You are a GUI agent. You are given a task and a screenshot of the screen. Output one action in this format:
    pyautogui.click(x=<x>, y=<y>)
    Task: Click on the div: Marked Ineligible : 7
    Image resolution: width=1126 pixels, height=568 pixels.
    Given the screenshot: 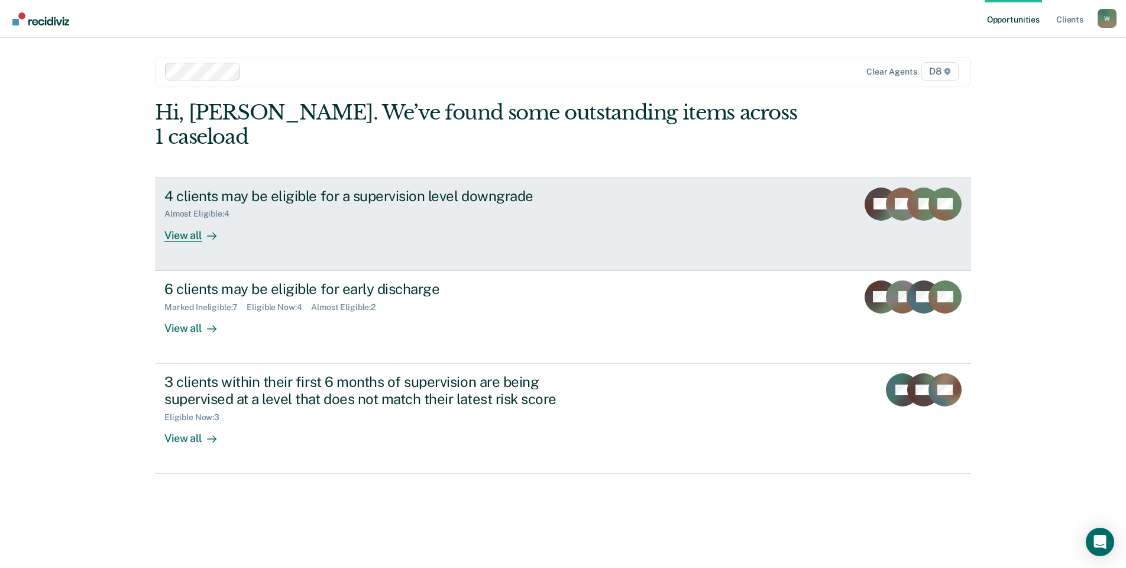 What is the action you would take?
    pyautogui.click(x=205, y=307)
    